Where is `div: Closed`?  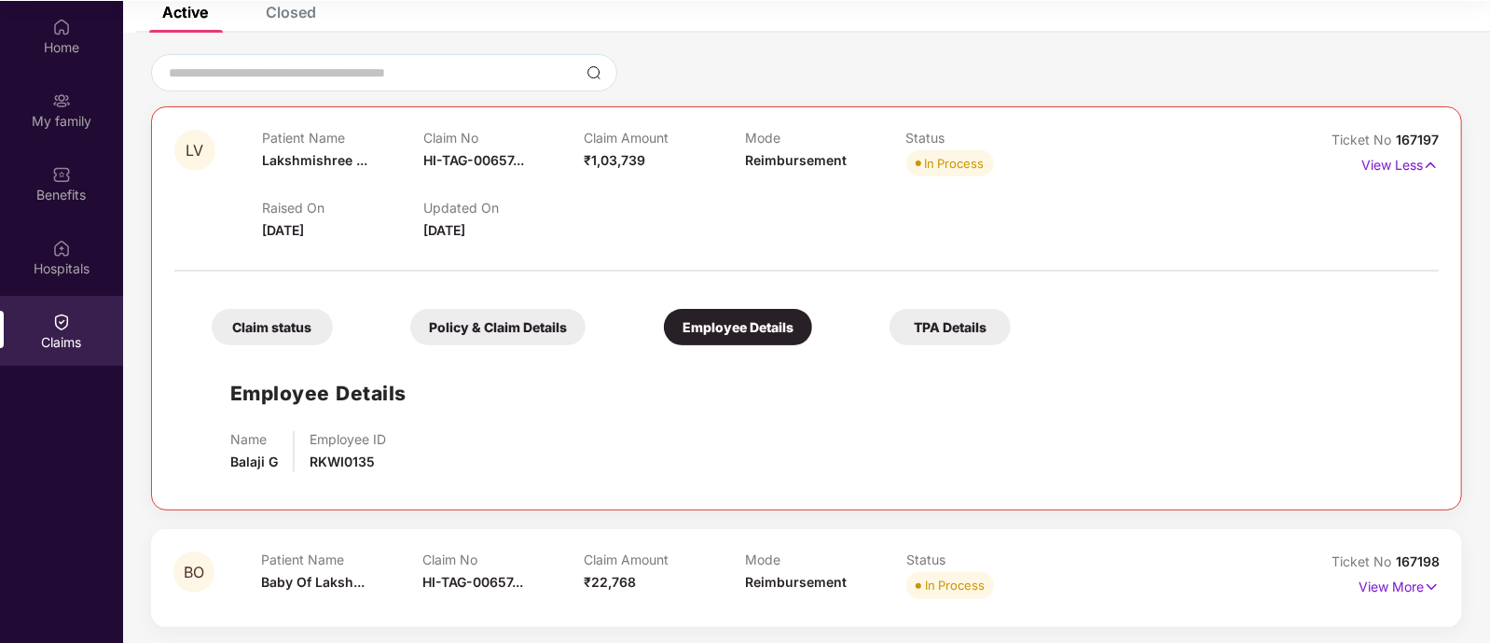
div: Closed is located at coordinates (291, 12).